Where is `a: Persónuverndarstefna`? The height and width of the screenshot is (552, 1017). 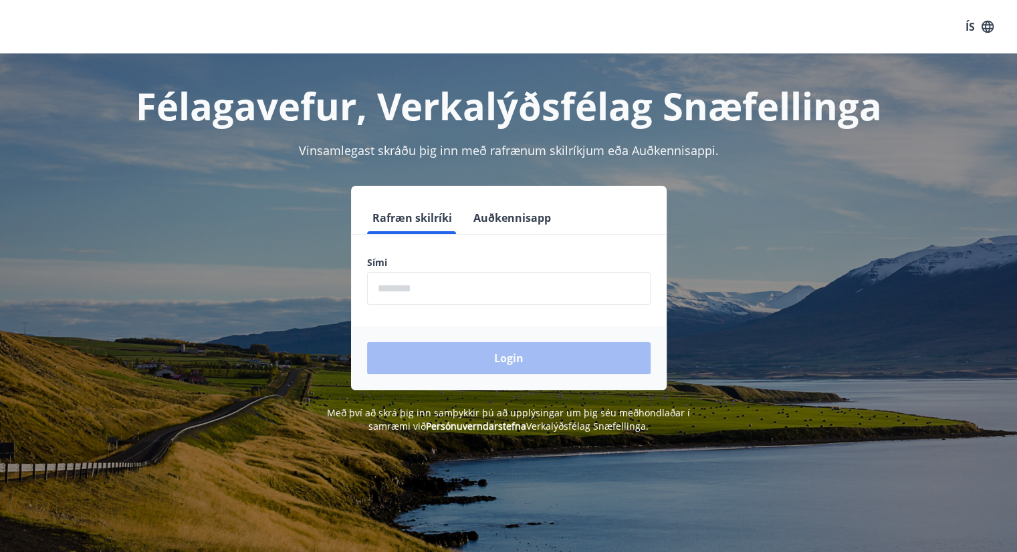
a: Persónuverndarstefna is located at coordinates (476, 426).